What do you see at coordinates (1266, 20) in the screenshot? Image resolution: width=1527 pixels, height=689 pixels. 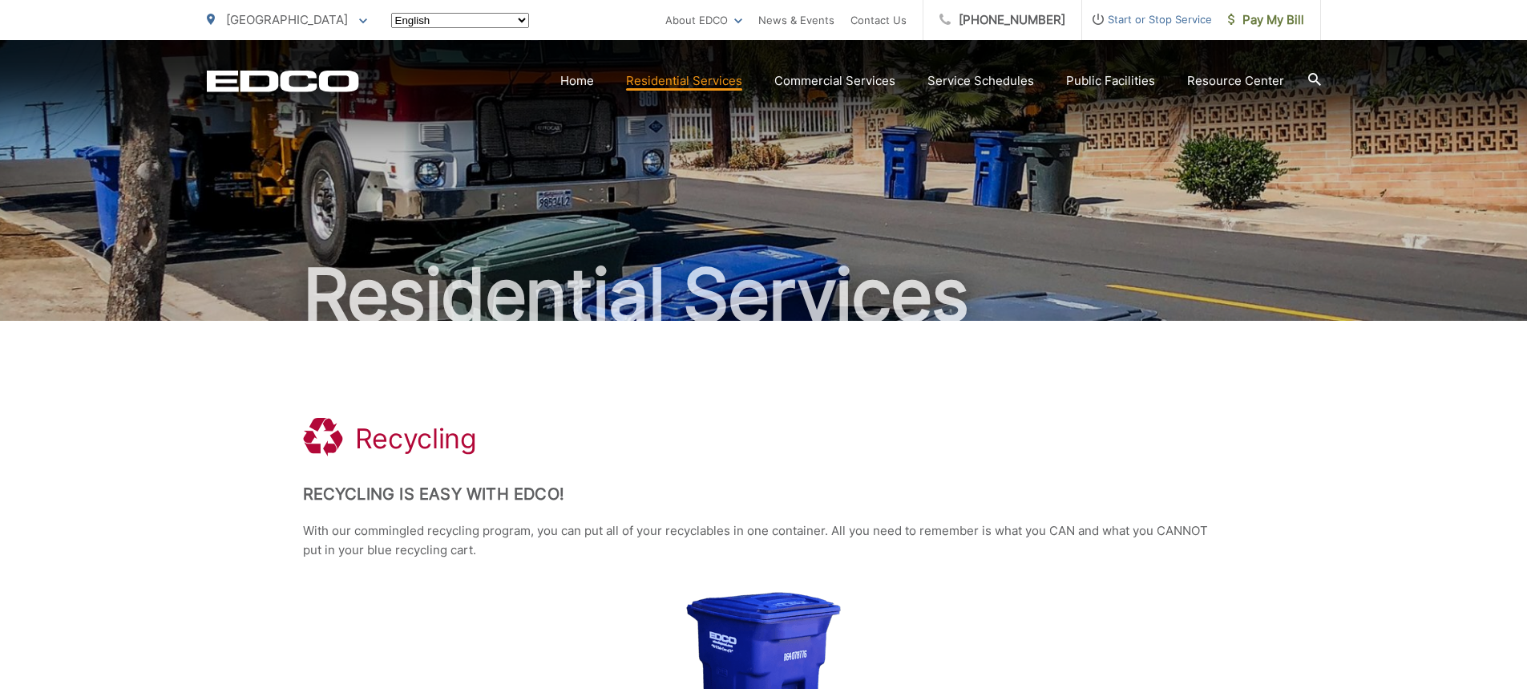 I see `span: Pay My Bill` at bounding box center [1266, 20].